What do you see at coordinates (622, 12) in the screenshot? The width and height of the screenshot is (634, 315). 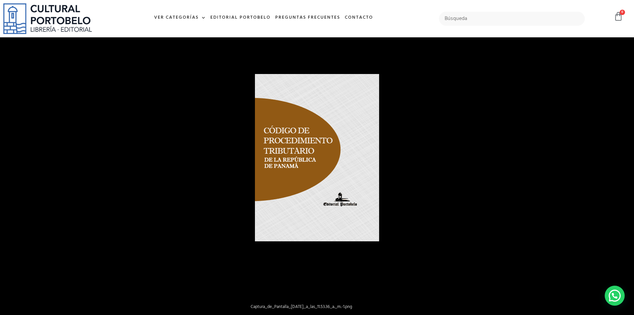 I see `span: 0` at bounding box center [622, 12].